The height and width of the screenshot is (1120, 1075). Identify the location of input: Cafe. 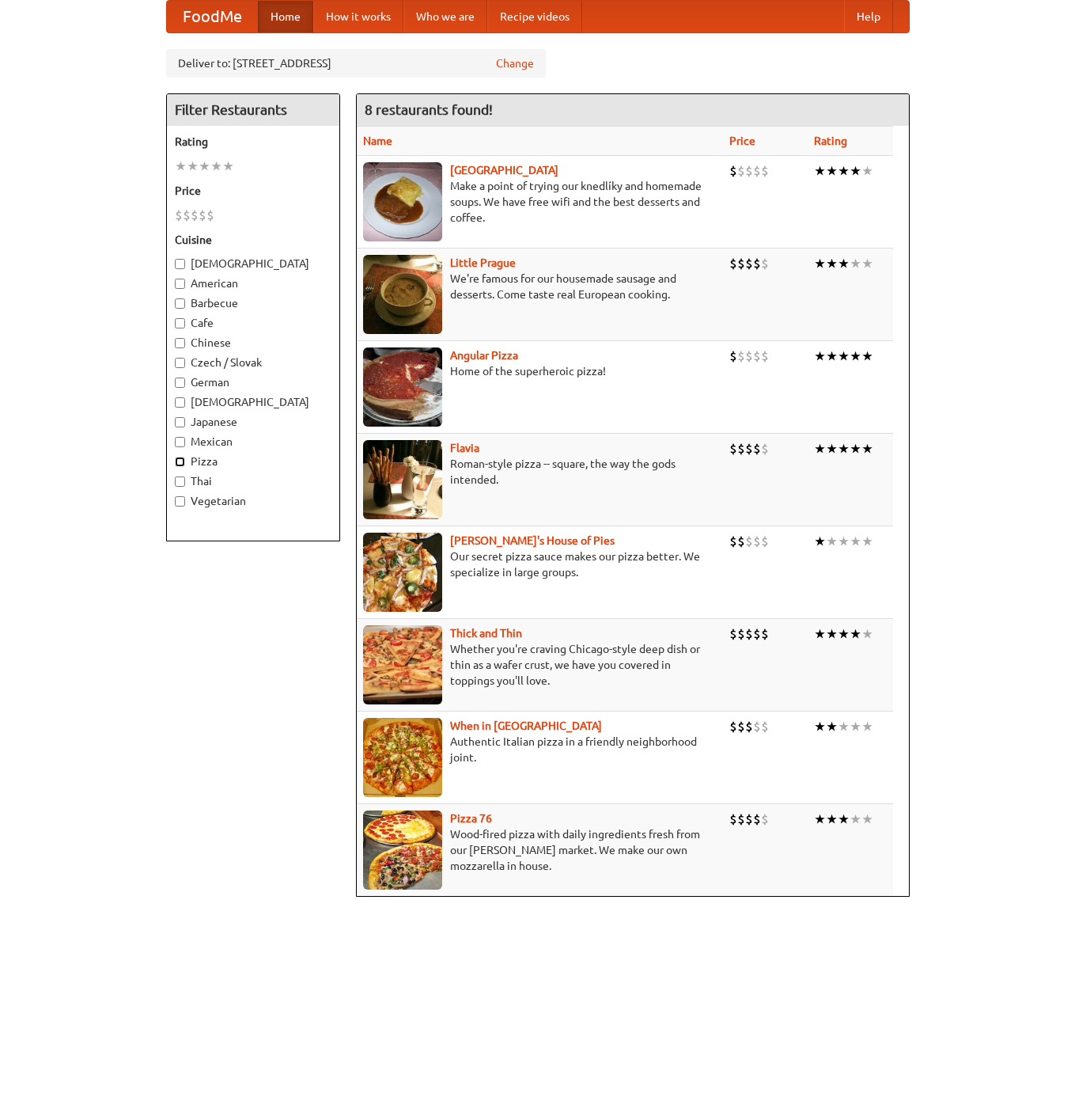
(179, 323).